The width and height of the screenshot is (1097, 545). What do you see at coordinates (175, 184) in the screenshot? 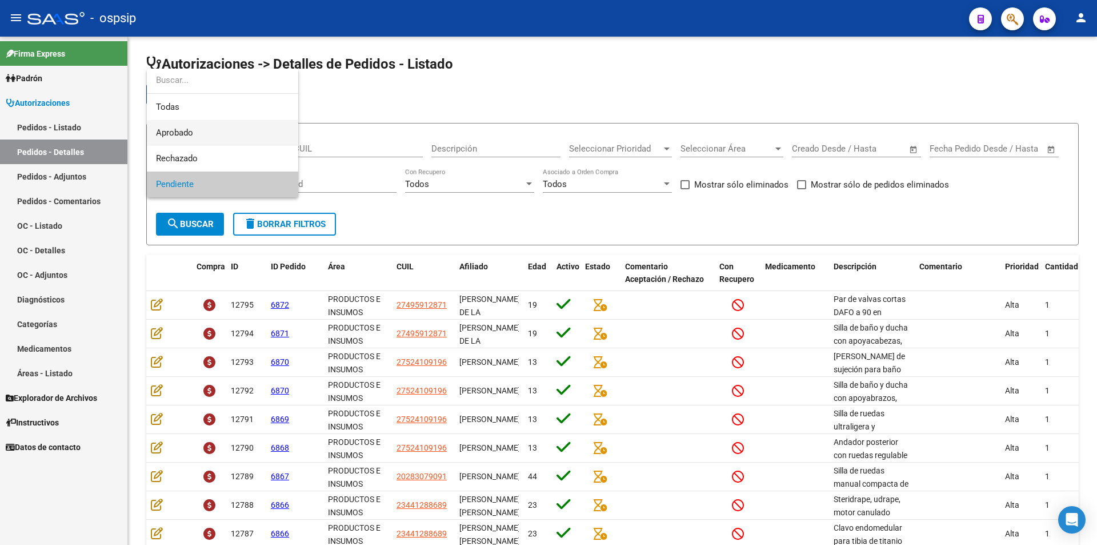
I see `span: Pendiente` at bounding box center [175, 184].